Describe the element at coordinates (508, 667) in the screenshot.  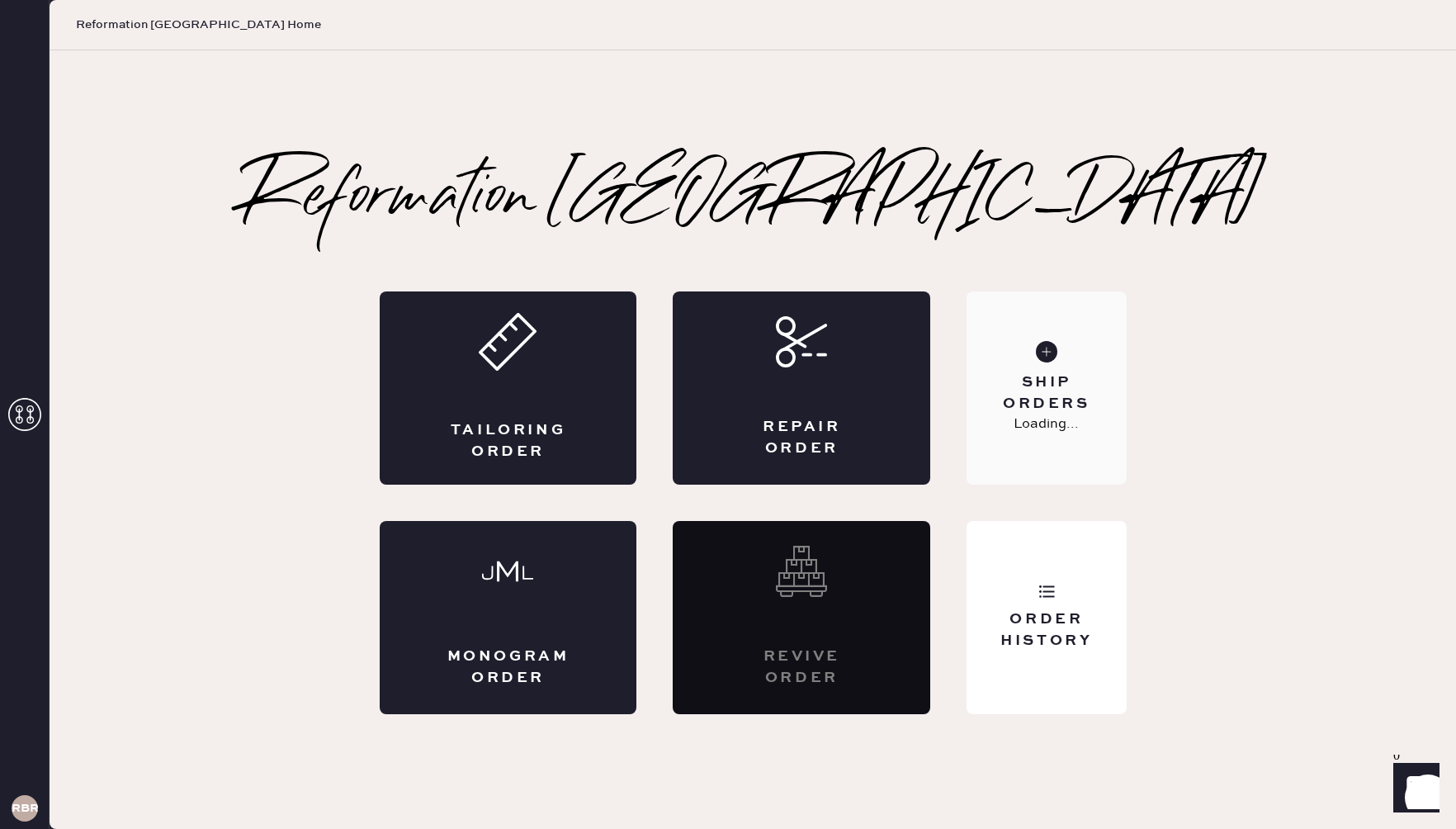
I see `div: Monogram Order` at that location.